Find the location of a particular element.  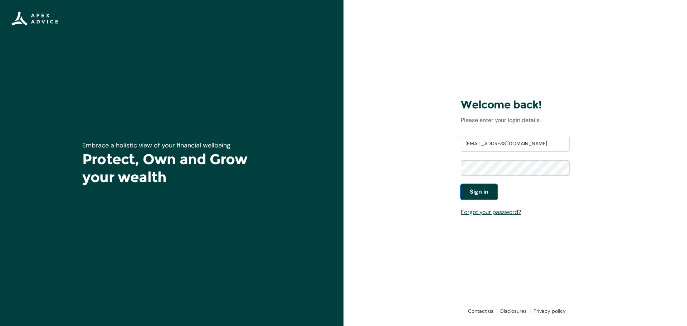

input: Username is located at coordinates (515, 144).